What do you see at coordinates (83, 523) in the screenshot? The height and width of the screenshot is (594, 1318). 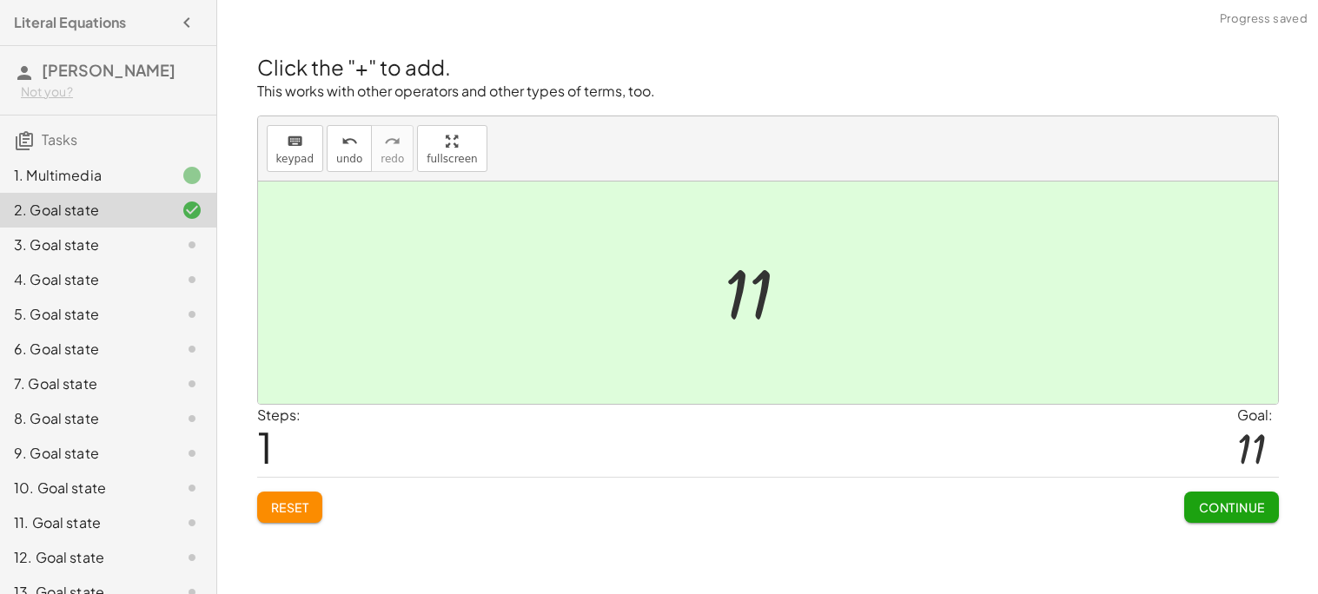 I see `div: 11. Goal state` at bounding box center [83, 523].